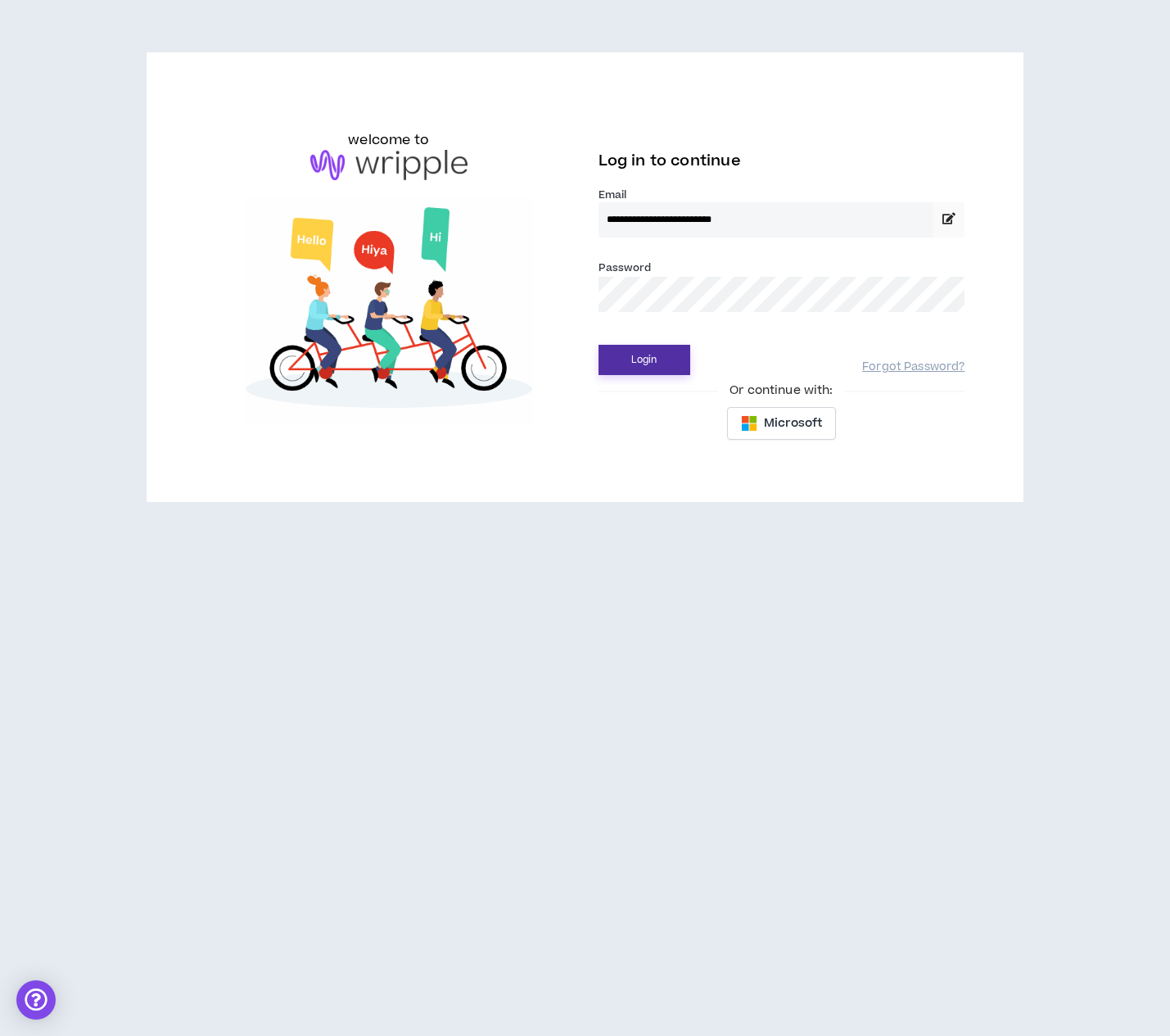 The image size is (1170, 1036). Describe the element at coordinates (781, 195) in the screenshot. I see `label: Email` at that location.